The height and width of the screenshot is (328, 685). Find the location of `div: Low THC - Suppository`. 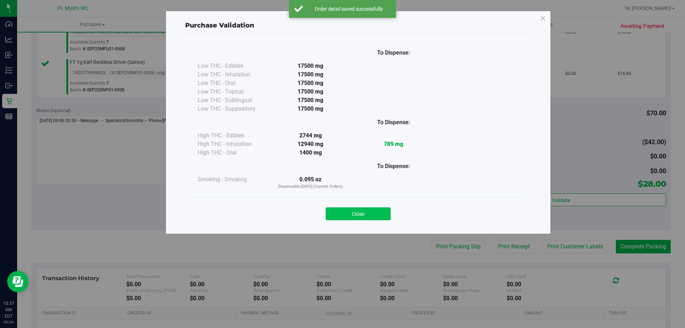

div: Low THC - Suppository is located at coordinates (233, 109).